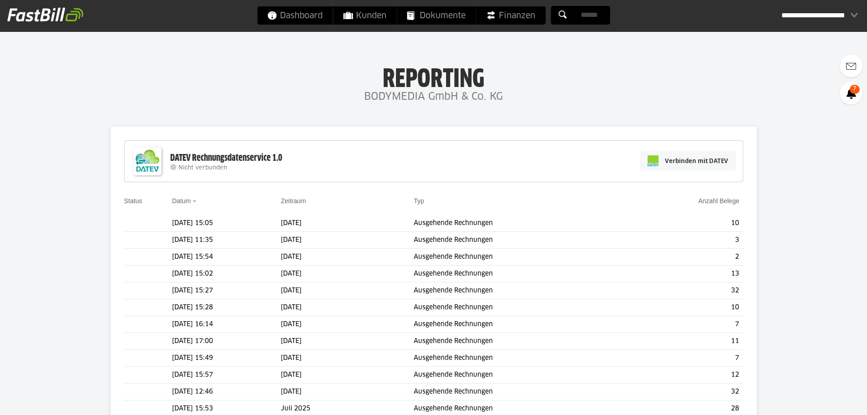  Describe the element at coordinates (688, 161) in the screenshot. I see `a: Verbinden mit DATEV` at that location.